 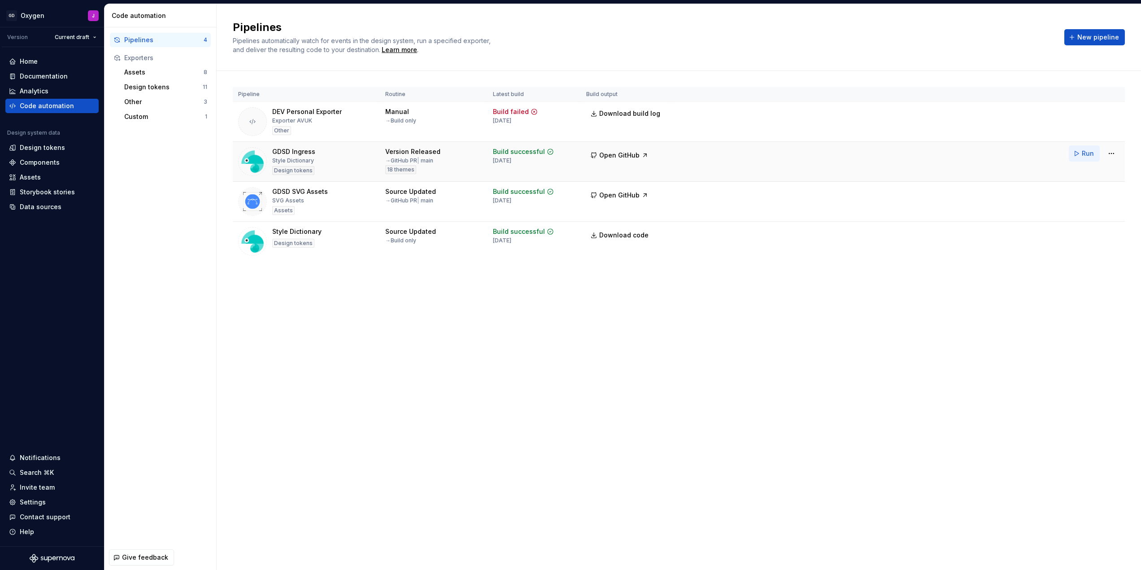 What do you see at coordinates (292, 121) in the screenshot?
I see `div: Exporter AVUK` at bounding box center [292, 121].